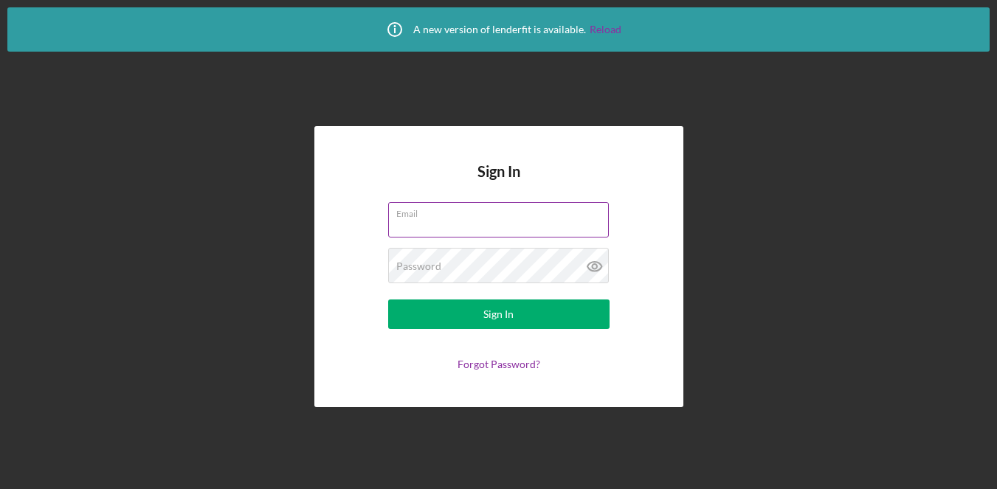 The image size is (997, 489). What do you see at coordinates (418, 266) in the screenshot?
I see `label: Password` at bounding box center [418, 266].